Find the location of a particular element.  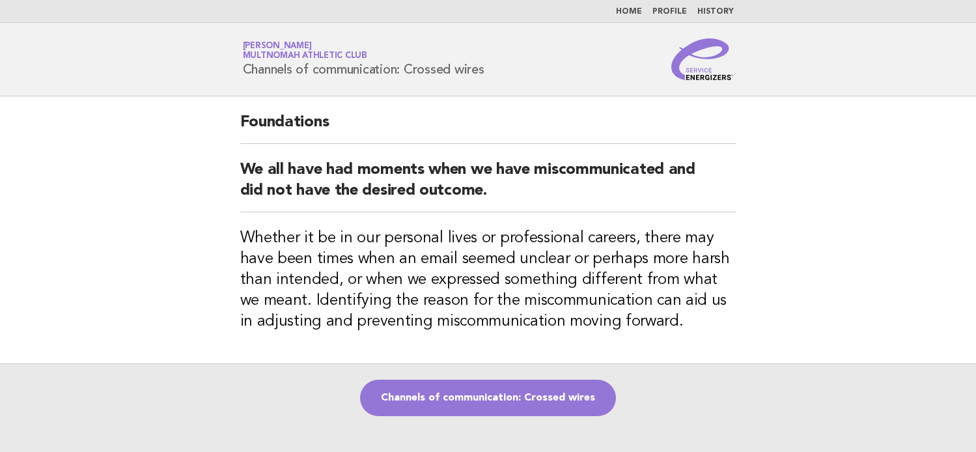

span: Multnomah Athletic Club is located at coordinates (305, 56).